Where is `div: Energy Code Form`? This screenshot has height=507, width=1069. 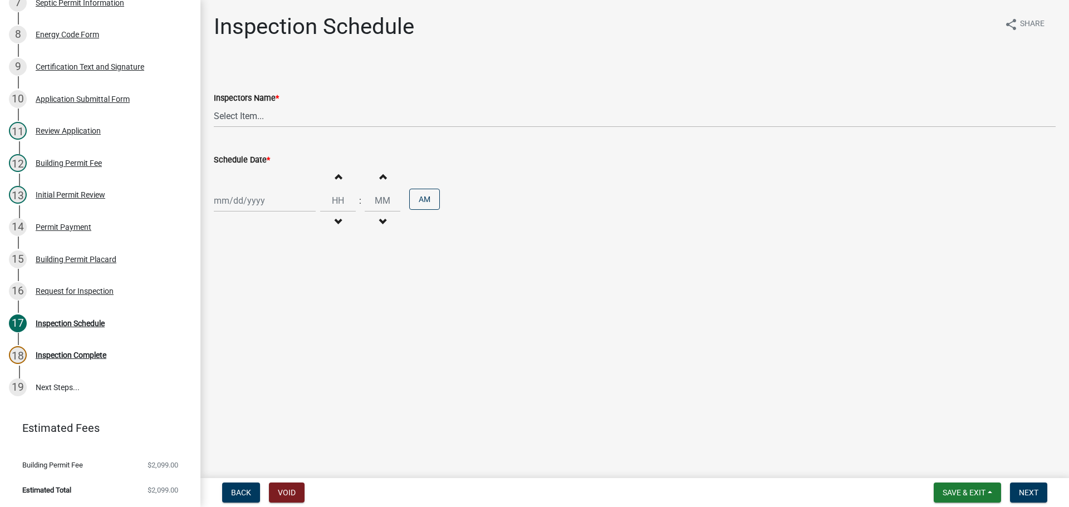
div: Energy Code Form is located at coordinates (67, 35).